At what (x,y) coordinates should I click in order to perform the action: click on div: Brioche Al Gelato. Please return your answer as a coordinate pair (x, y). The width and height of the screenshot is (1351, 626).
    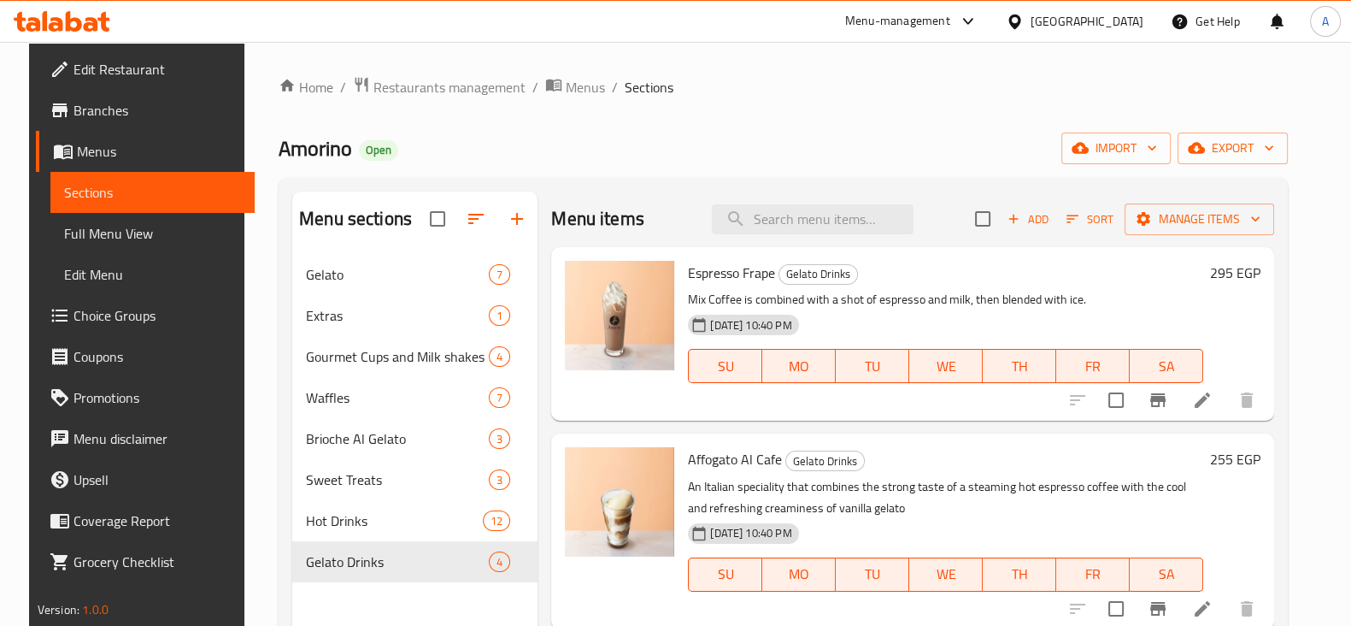
    Looking at the image, I should click on (397, 438).